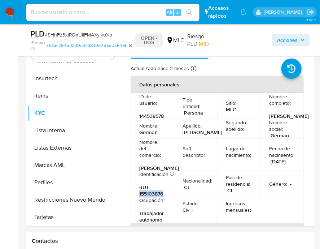 This screenshot has width=320, height=249. What do you see at coordinates (196, 207) in the screenshot?
I see `p: Estado Civil :` at bounding box center [196, 207].